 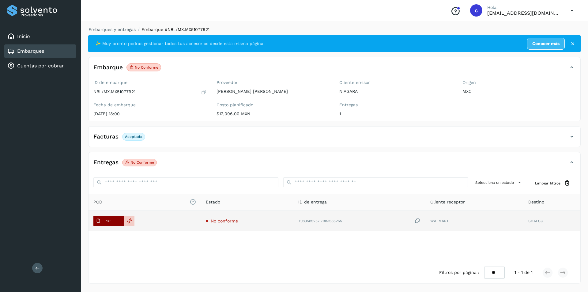 I want to click on div: Inicio, so click(x=40, y=36).